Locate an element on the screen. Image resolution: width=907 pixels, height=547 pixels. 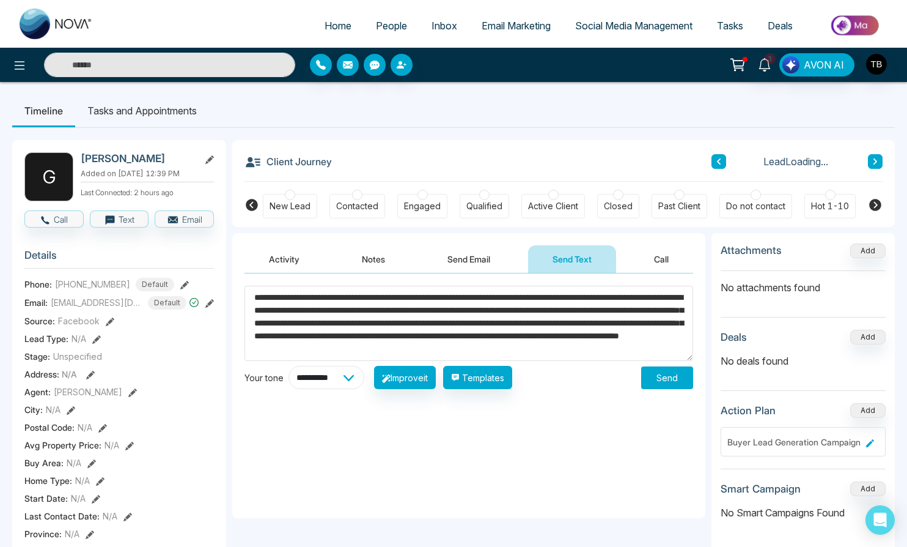
div: Active Client is located at coordinates (553, 206).